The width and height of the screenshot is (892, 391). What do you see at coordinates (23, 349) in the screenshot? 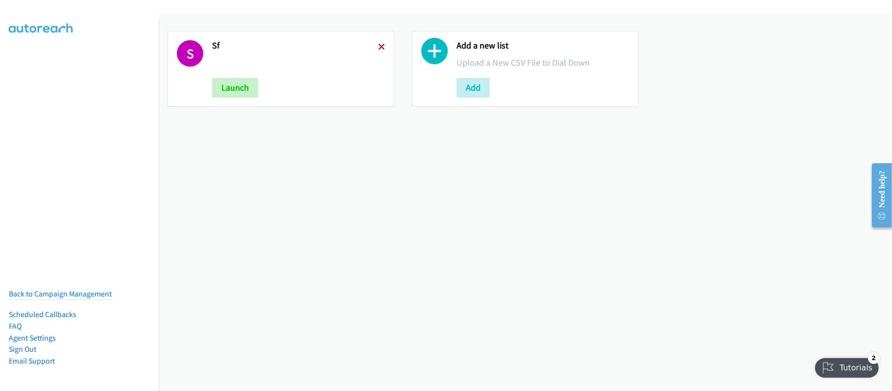
I see `a: Sign Out` at bounding box center [23, 349].